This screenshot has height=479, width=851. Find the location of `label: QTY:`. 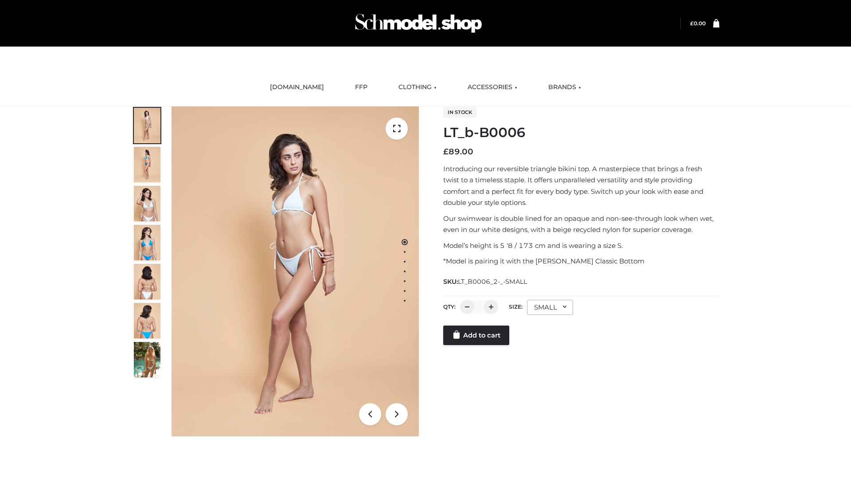

label: QTY: is located at coordinates (450, 306).